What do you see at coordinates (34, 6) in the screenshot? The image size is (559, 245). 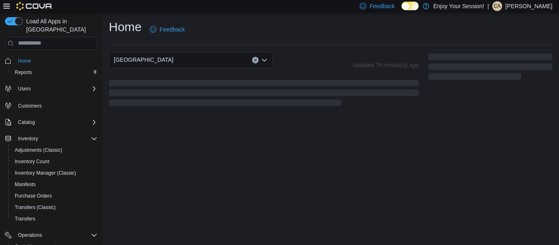 I see `img: Cova` at bounding box center [34, 6].